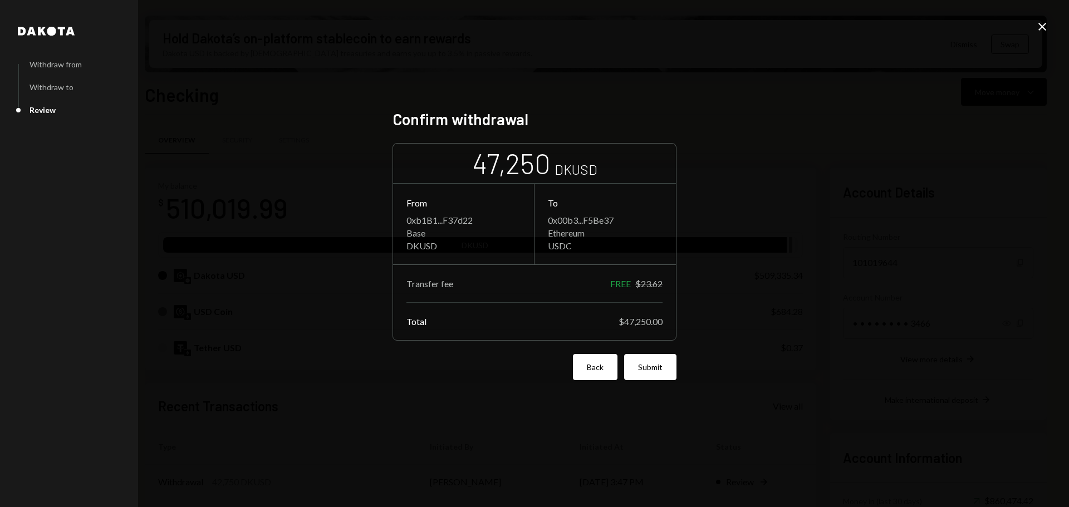 This screenshot has height=507, width=1069. Describe the element at coordinates (417, 321) in the screenshot. I see `div: Total` at that location.